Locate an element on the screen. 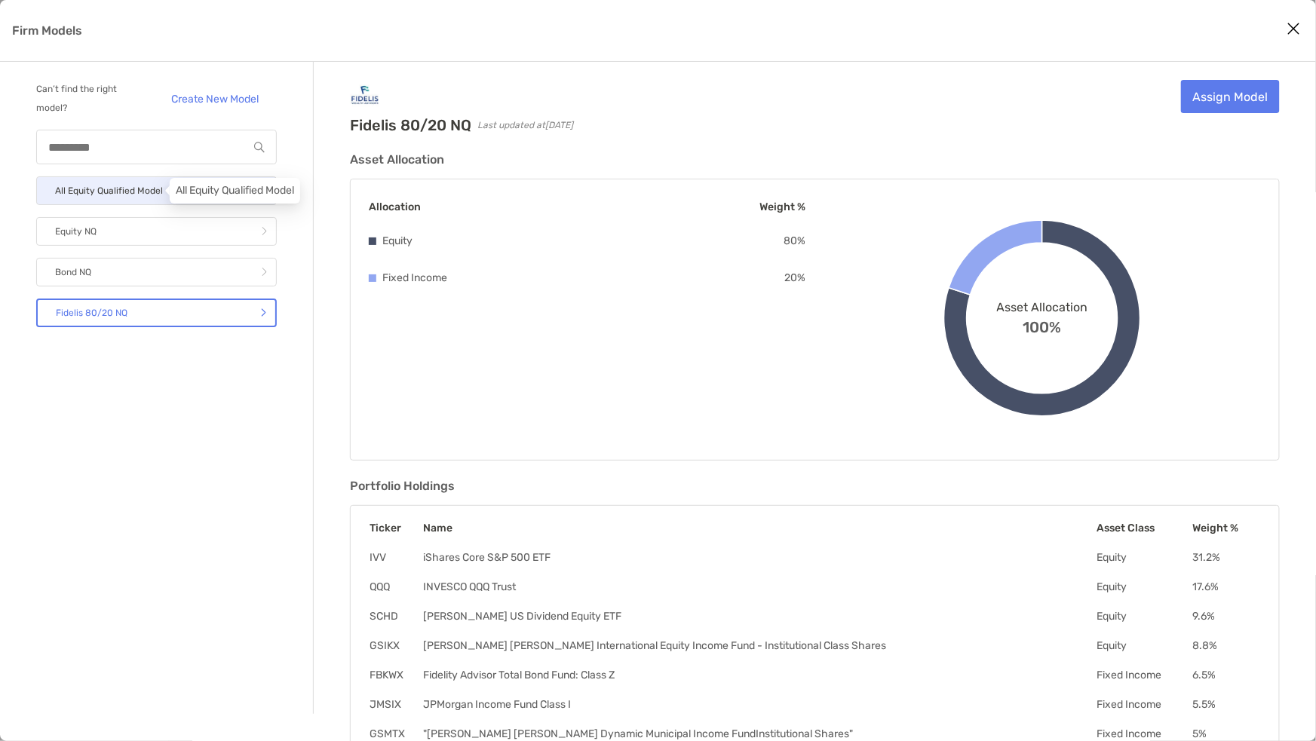 Image resolution: width=1316 pixels, height=741 pixels. p: All Equity Qualified Model is located at coordinates (109, 191).